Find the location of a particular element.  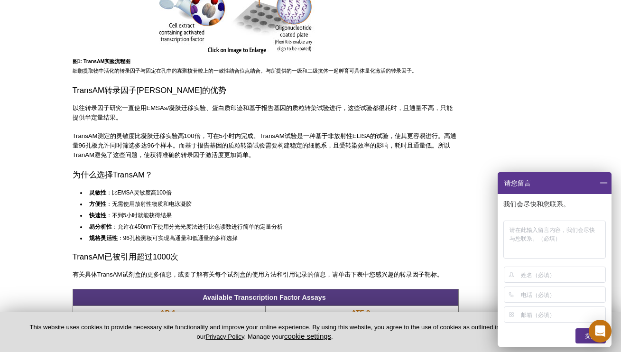

strong: 方便性 is located at coordinates (98, 204).